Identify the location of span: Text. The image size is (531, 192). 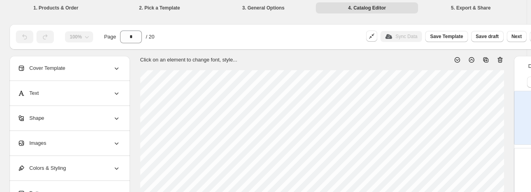
(28, 93).